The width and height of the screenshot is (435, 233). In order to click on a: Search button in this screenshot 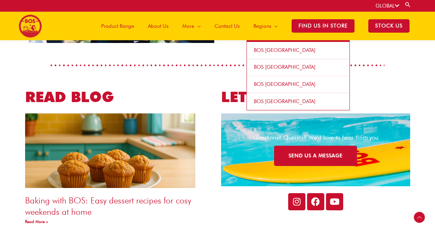, I will do `click(408, 4)`.